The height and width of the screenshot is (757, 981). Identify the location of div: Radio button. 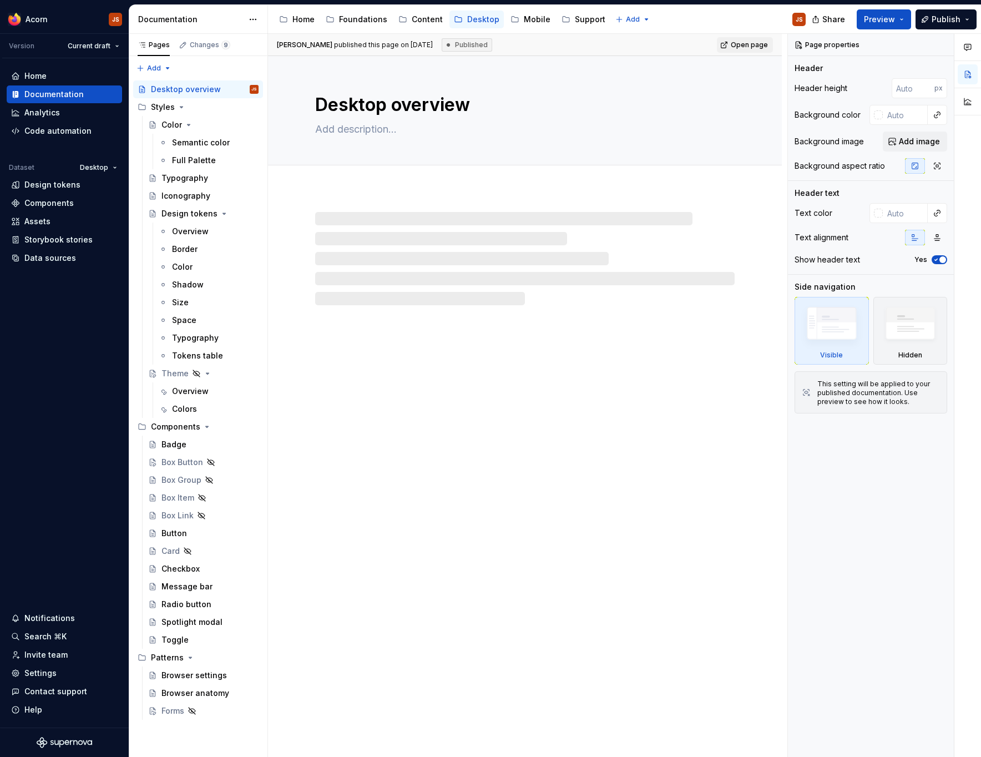
(187, 605).